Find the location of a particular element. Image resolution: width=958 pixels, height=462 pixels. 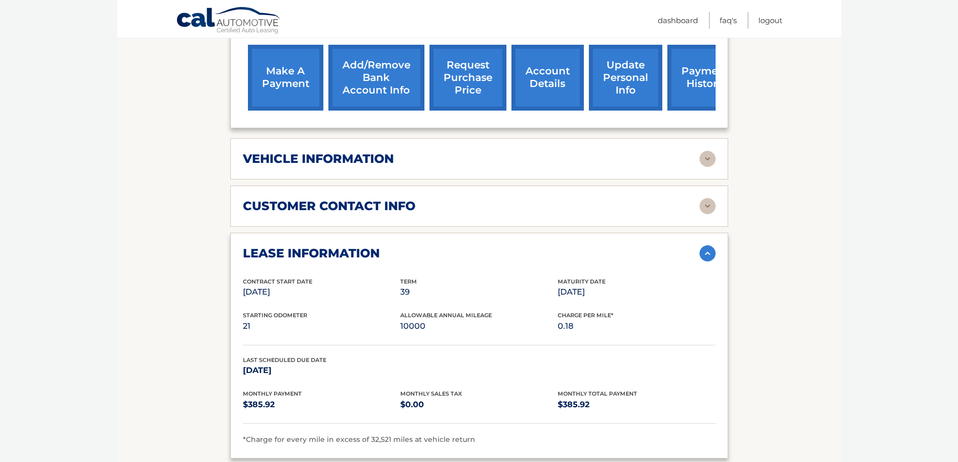

span: Allowable Annual Mileage is located at coordinates (446, 315).